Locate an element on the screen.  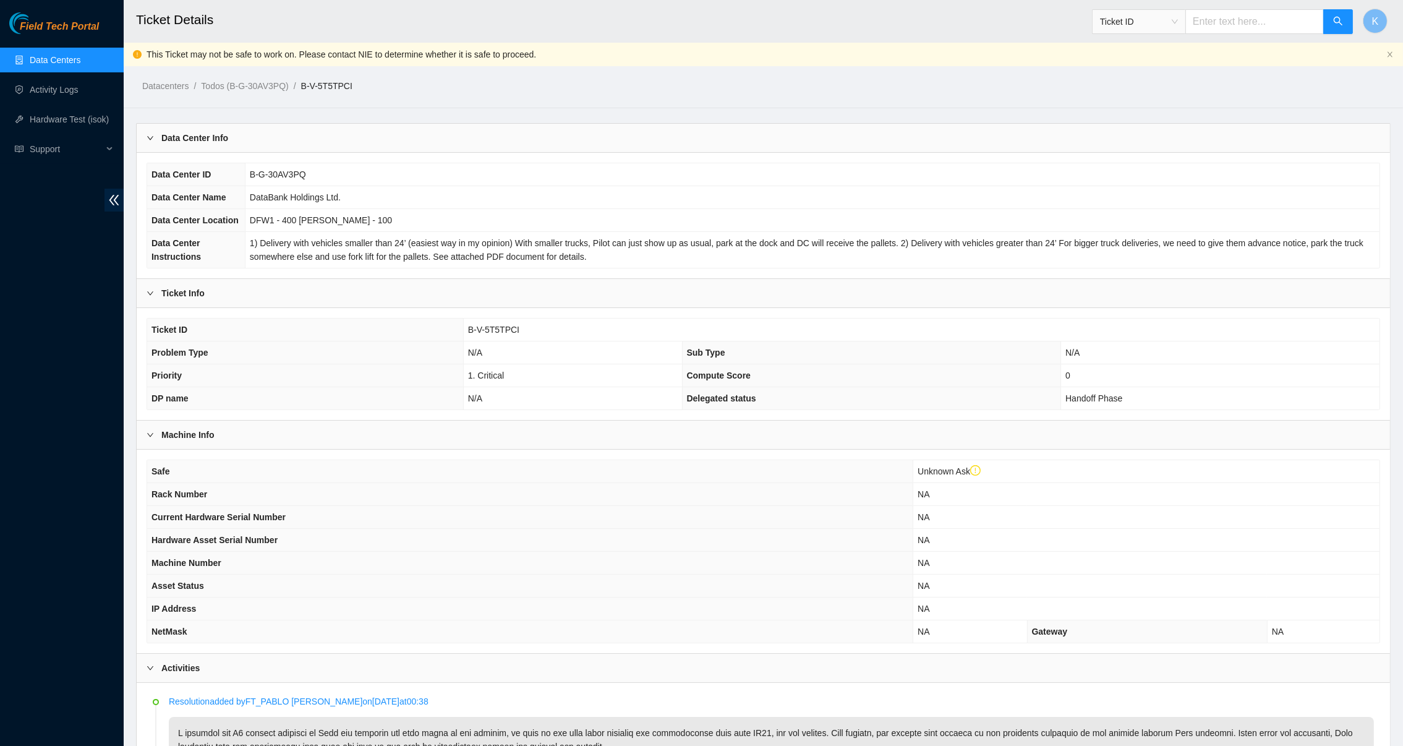
button: search is located at coordinates (1338, 22).